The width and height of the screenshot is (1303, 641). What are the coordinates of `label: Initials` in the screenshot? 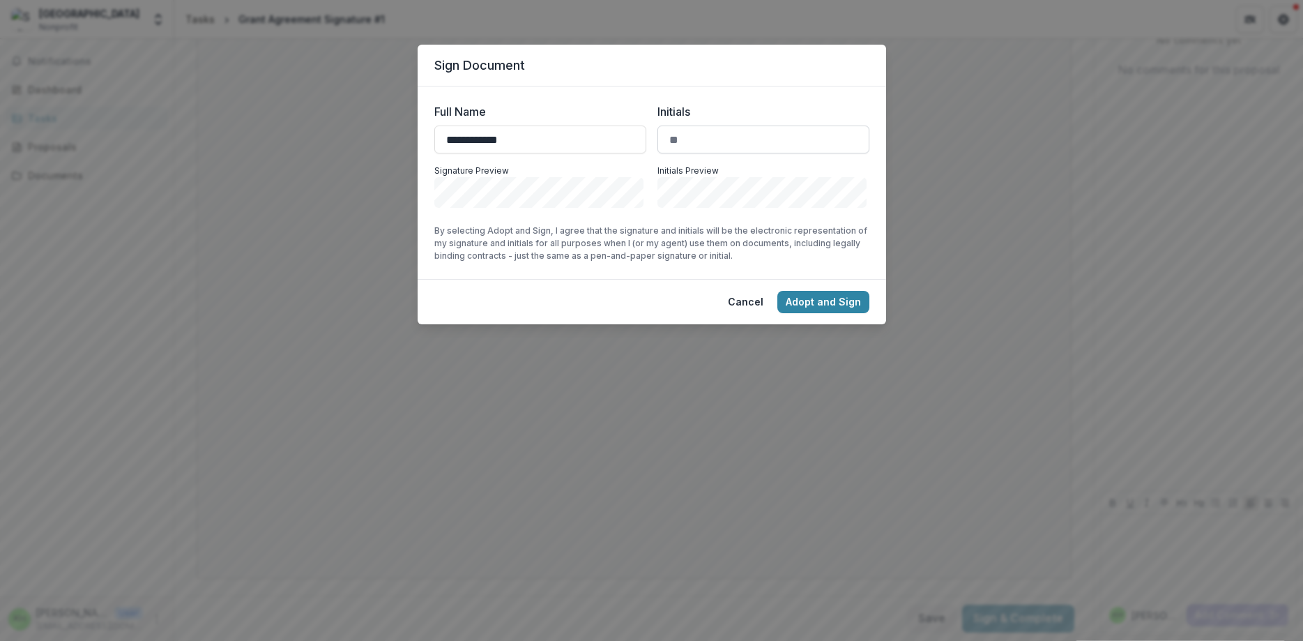 It's located at (759, 112).